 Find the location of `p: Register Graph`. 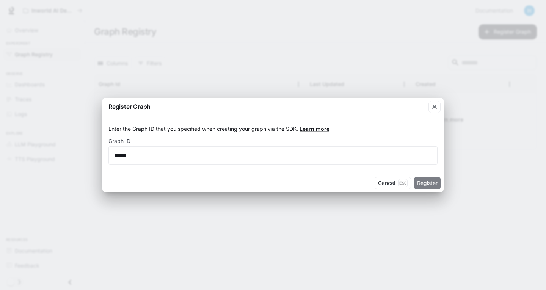

p: Register Graph is located at coordinates (129, 107).